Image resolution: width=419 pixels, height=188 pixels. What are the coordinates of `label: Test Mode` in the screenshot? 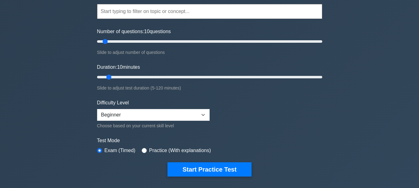 It's located at (210, 141).